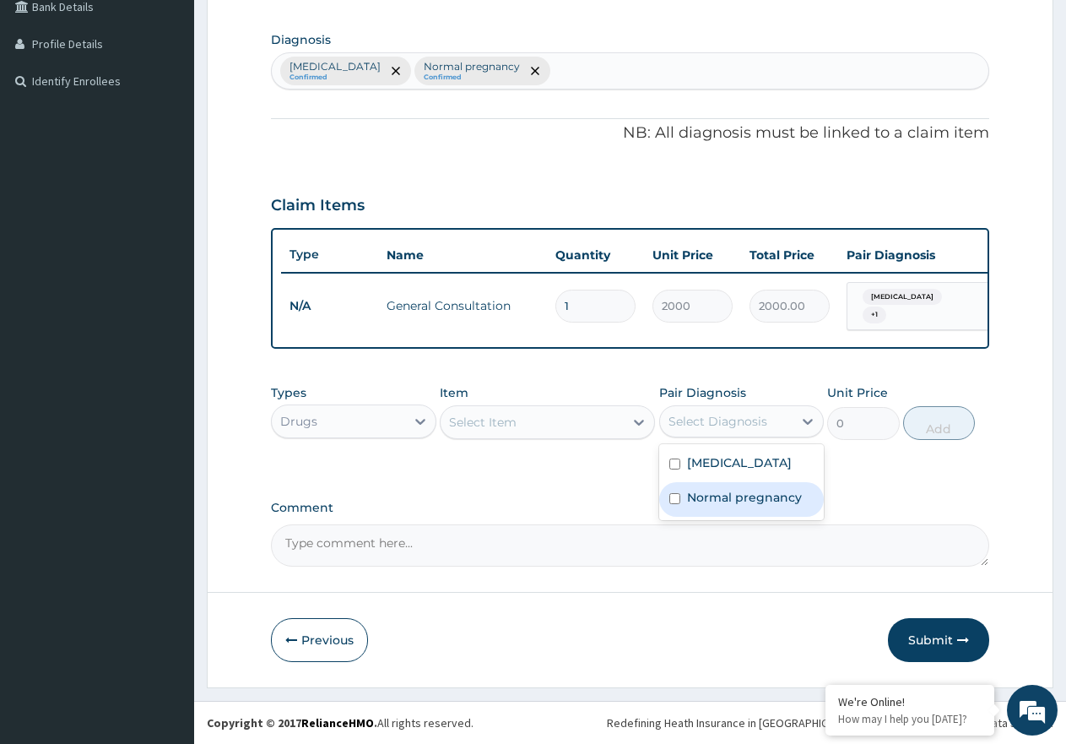 This screenshot has height=744, width=1066. I want to click on div: Drugs, so click(299, 421).